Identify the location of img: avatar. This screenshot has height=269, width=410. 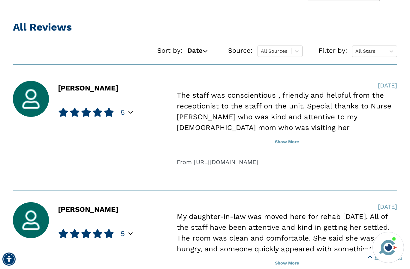
(388, 248).